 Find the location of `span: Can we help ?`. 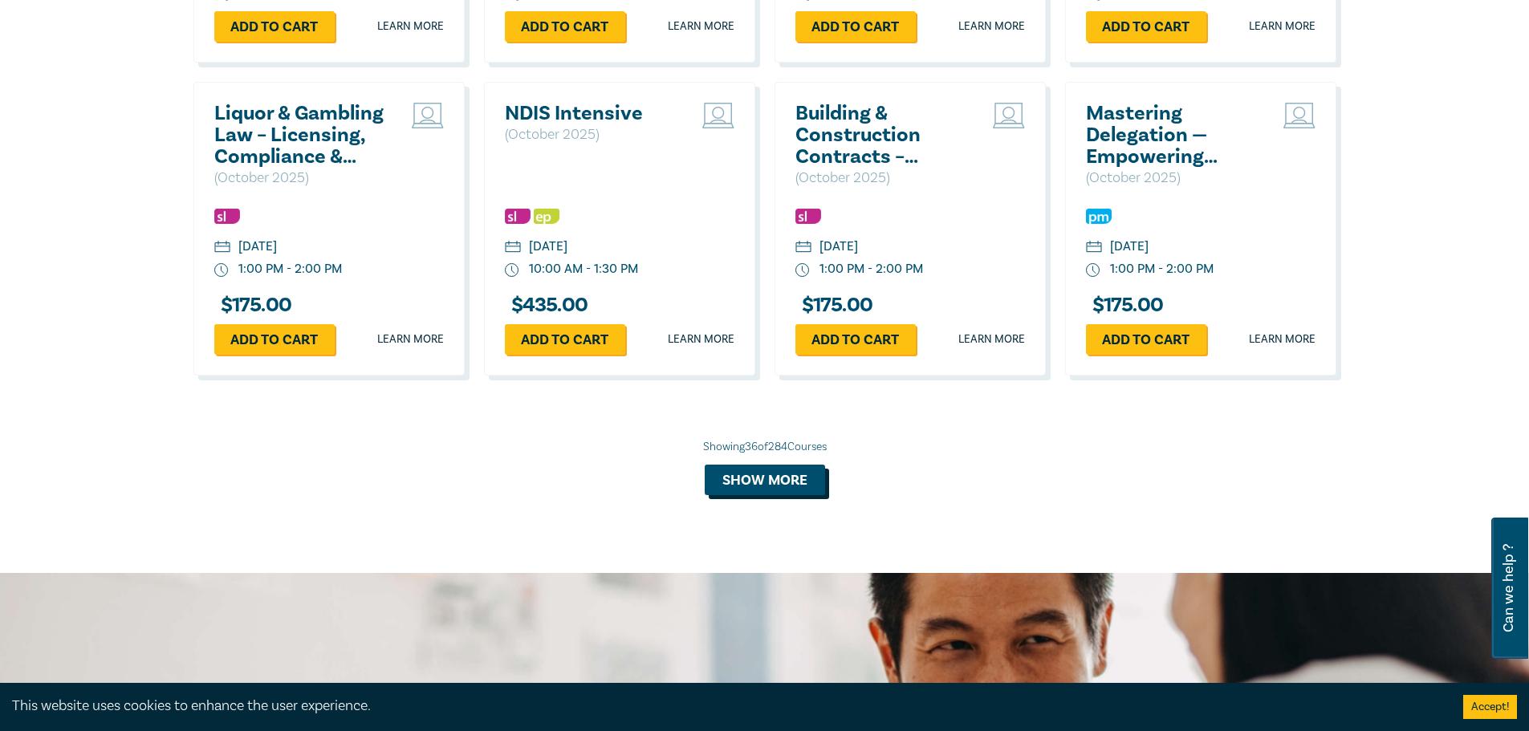

span: Can we help ? is located at coordinates (1508, 588).